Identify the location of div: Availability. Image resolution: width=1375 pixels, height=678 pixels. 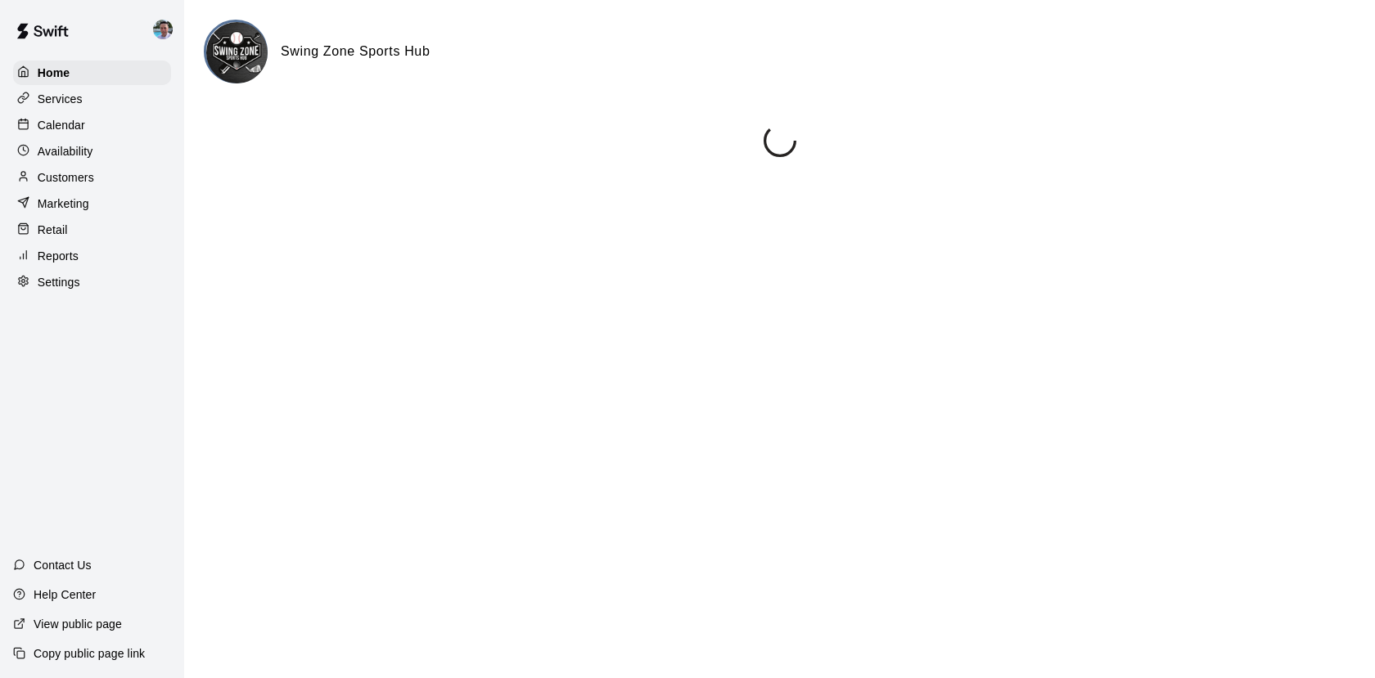
(92, 151).